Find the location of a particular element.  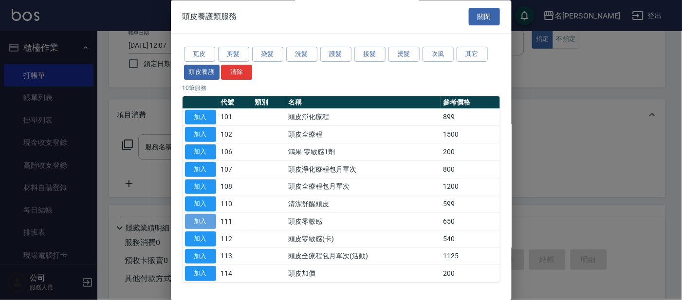

th: 參考價格 is located at coordinates (470, 103).